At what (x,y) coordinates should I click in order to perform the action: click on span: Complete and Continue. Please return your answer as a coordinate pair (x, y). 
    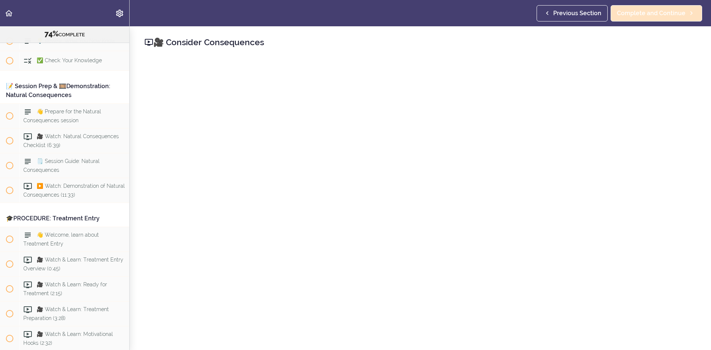
    Looking at the image, I should click on (651, 13).